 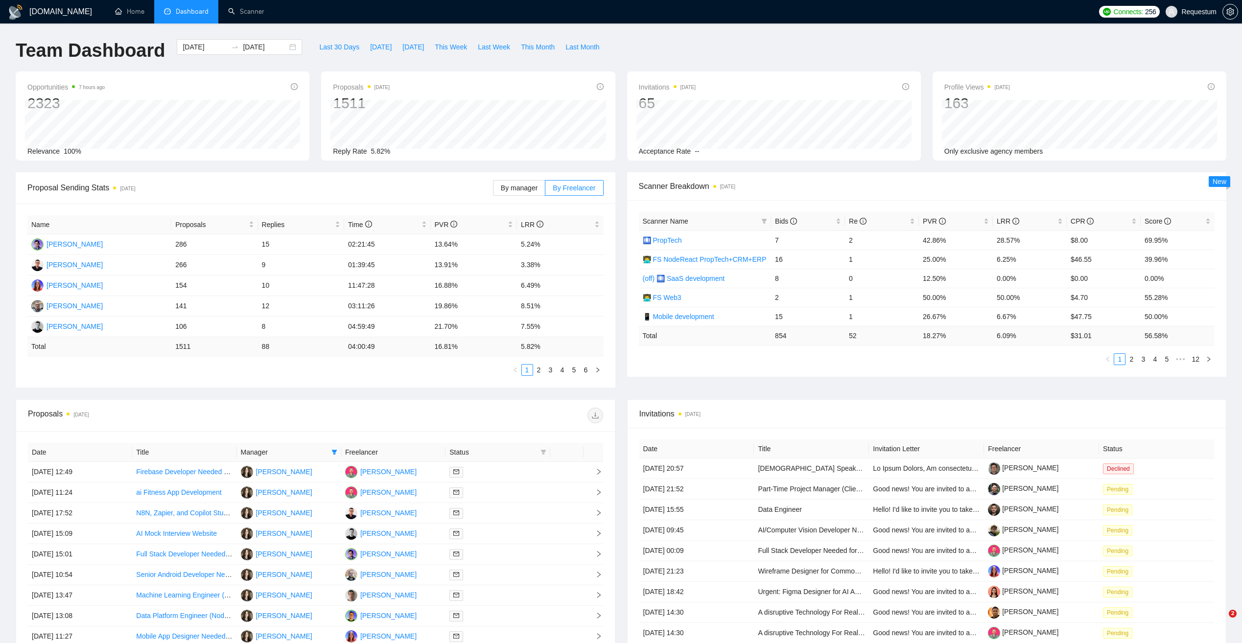 What do you see at coordinates (1129, 12) in the screenshot?
I see `span: Connects:` at bounding box center [1129, 12].